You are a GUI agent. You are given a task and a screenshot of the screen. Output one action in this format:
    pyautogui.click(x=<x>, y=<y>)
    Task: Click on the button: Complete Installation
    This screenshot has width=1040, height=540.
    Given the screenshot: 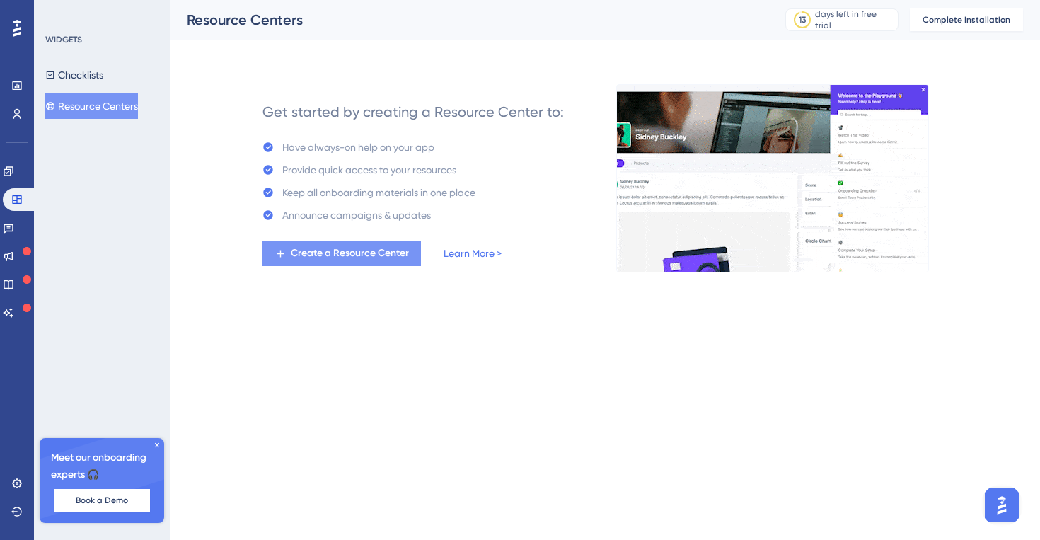 What is the action you would take?
    pyautogui.click(x=967, y=20)
    